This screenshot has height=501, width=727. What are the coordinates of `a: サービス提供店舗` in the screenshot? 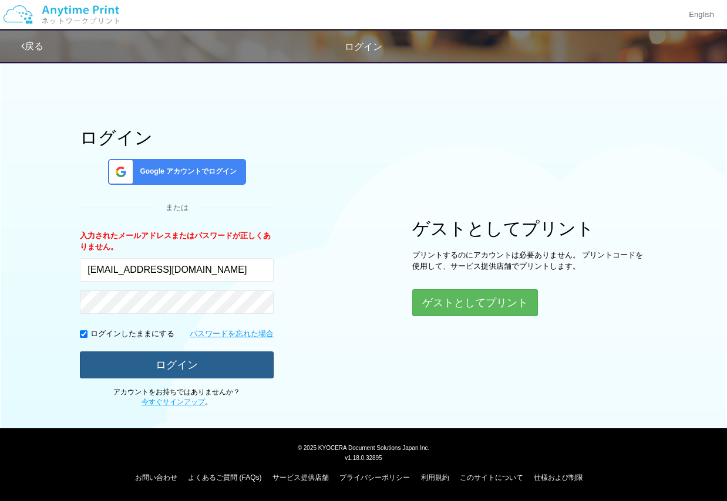 It's located at (301, 478).